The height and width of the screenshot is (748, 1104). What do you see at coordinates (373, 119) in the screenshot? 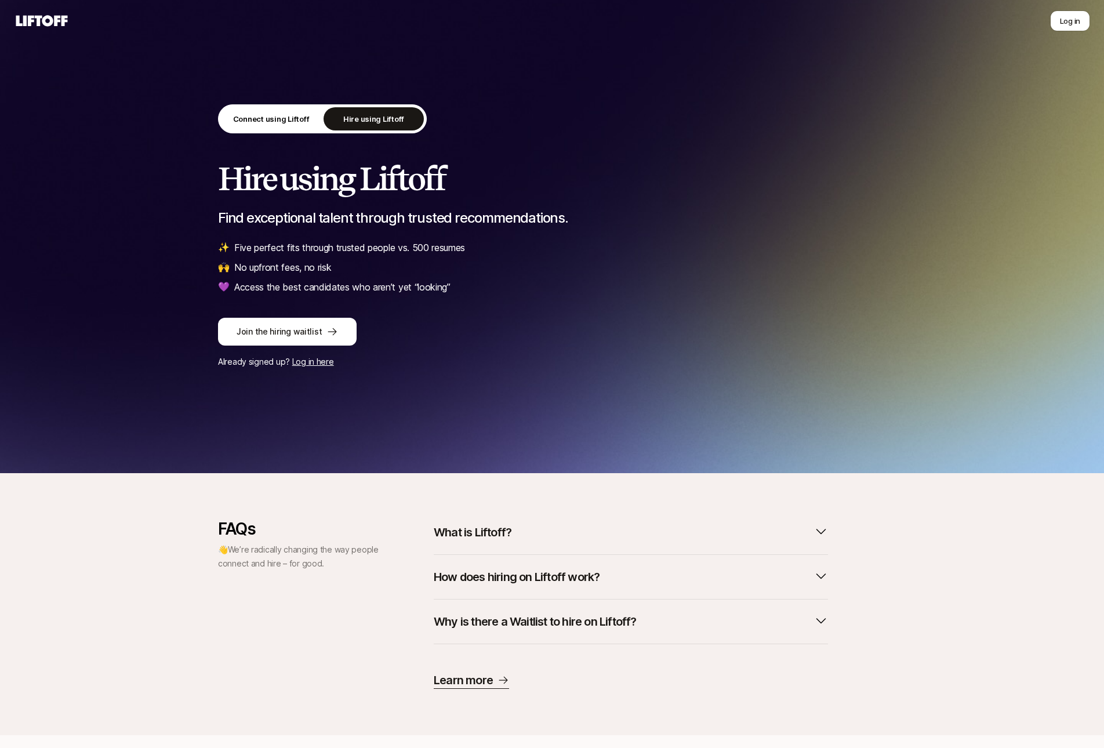
I see `p: Hire using Liftoff` at bounding box center [373, 119].